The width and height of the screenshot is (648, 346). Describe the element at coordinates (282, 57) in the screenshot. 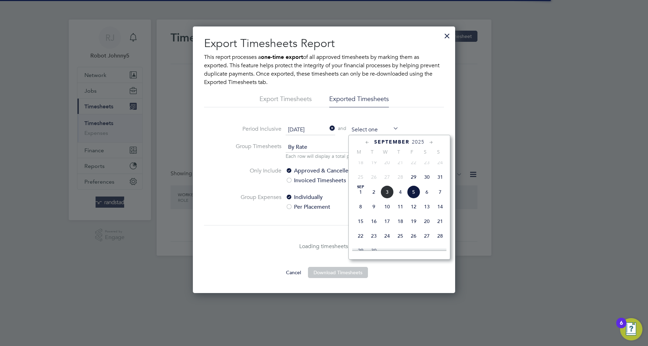

I see `b: one-time export` at that location.